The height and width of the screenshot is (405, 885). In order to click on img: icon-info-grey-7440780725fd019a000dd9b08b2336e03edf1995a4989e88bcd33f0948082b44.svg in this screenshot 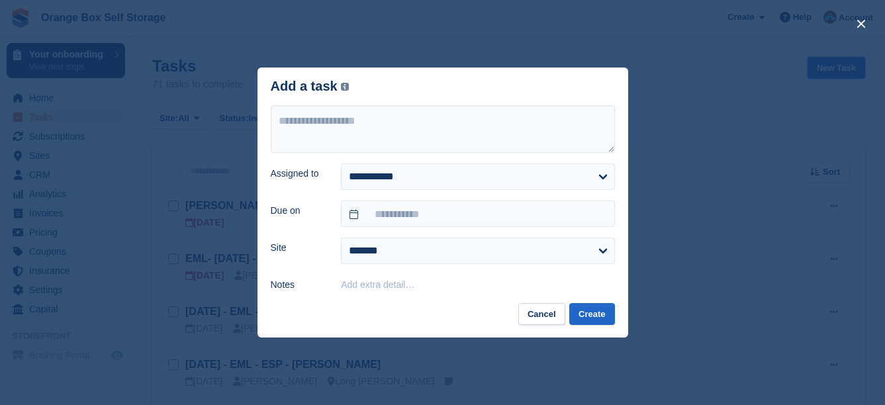, I will do `click(345, 87)`.